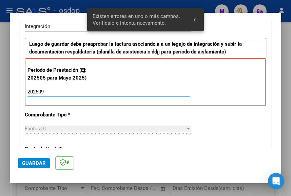  Describe the element at coordinates (139, 20) in the screenshot. I see `span: Existen errores en uno o más campos. Verifícalo e intenta nuevamente.` at that location.